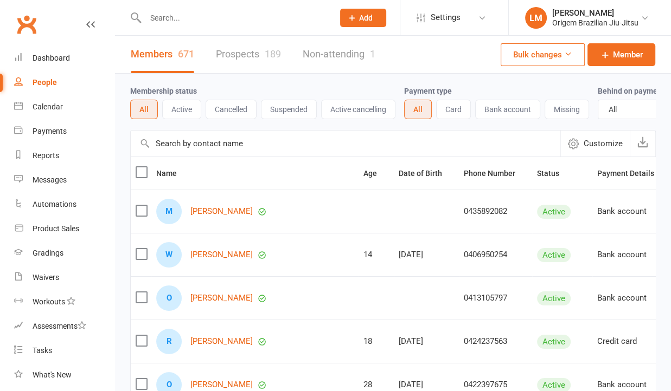 The image size is (671, 391). I want to click on span: Settings, so click(445, 17).